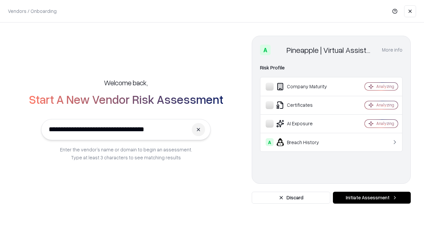  Describe the element at coordinates (305, 87) in the screenshot. I see `div: Company Maturity` at that location.